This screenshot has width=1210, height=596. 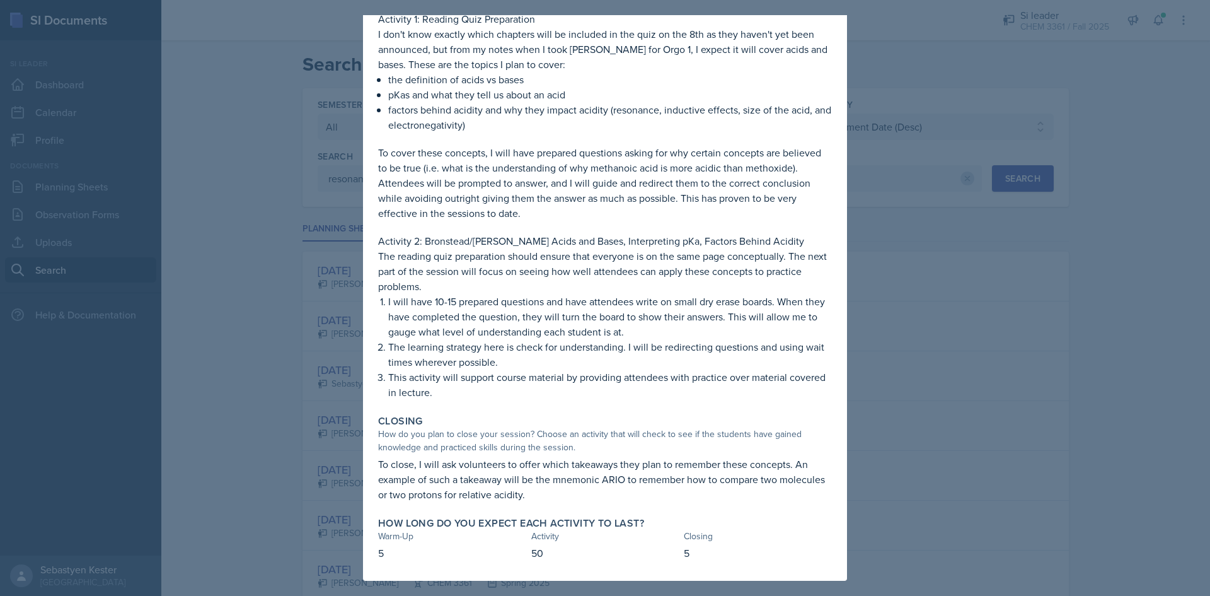 I want to click on p: Activity 1: Reading Quiz Preparation, so click(x=605, y=19).